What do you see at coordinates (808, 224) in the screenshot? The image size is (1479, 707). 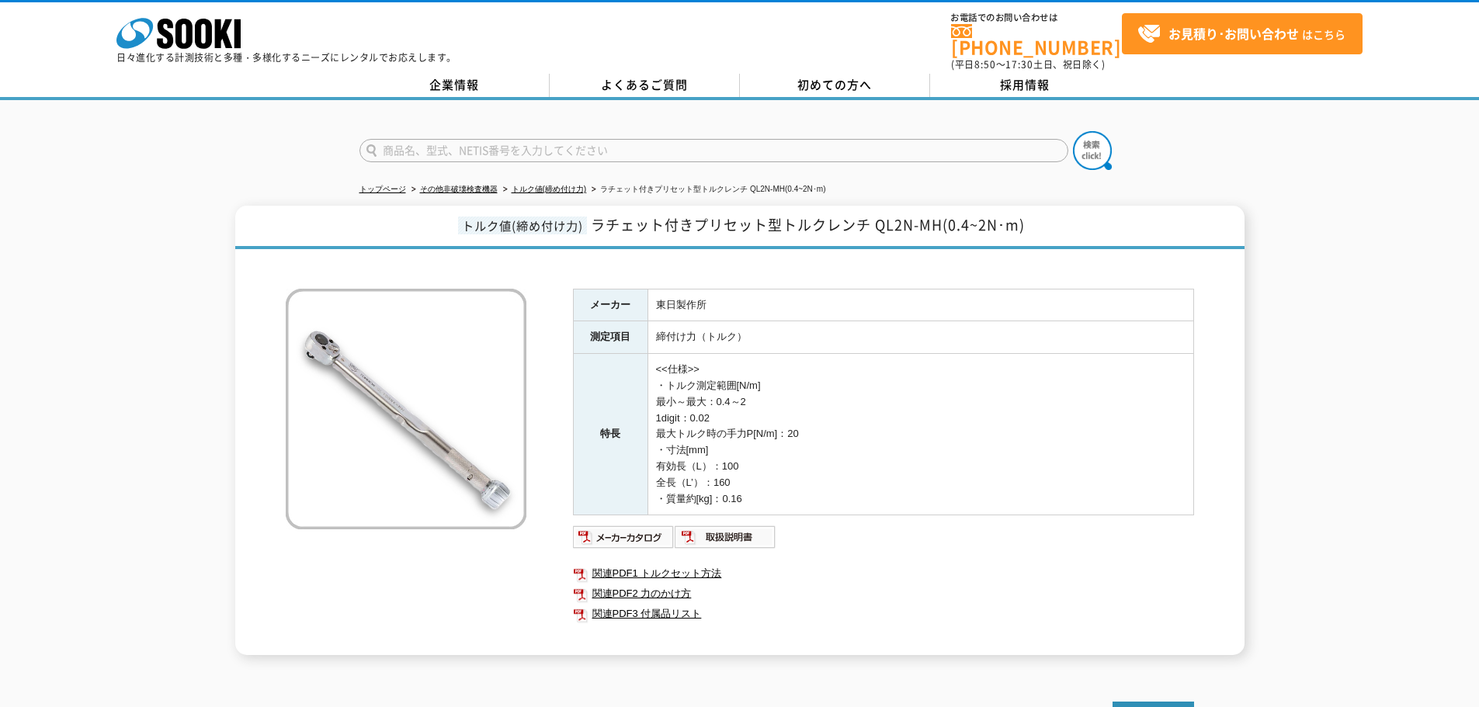 I see `span: ラチェット付きプリセット型トルクレンチ QL2N-MH(0.4~2N･m)` at bounding box center [808, 224].